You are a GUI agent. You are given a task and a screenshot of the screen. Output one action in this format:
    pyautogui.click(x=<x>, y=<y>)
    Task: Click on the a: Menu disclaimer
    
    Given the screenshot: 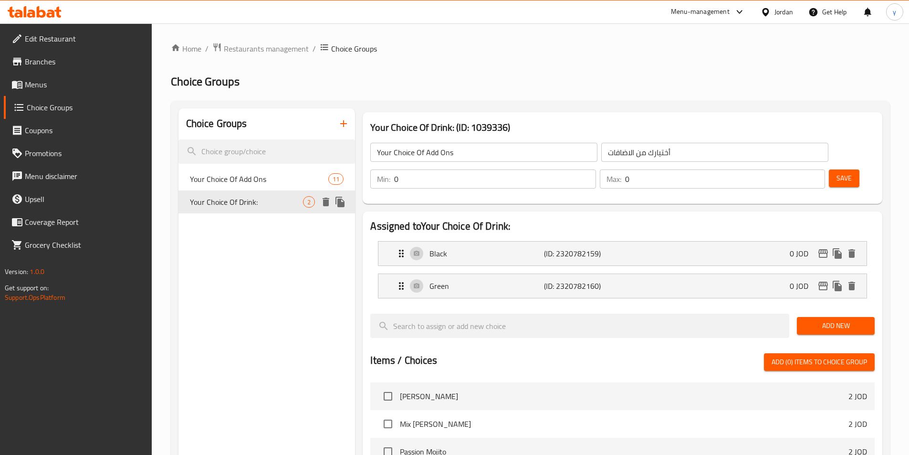 What is the action you would take?
    pyautogui.click(x=78, y=176)
    